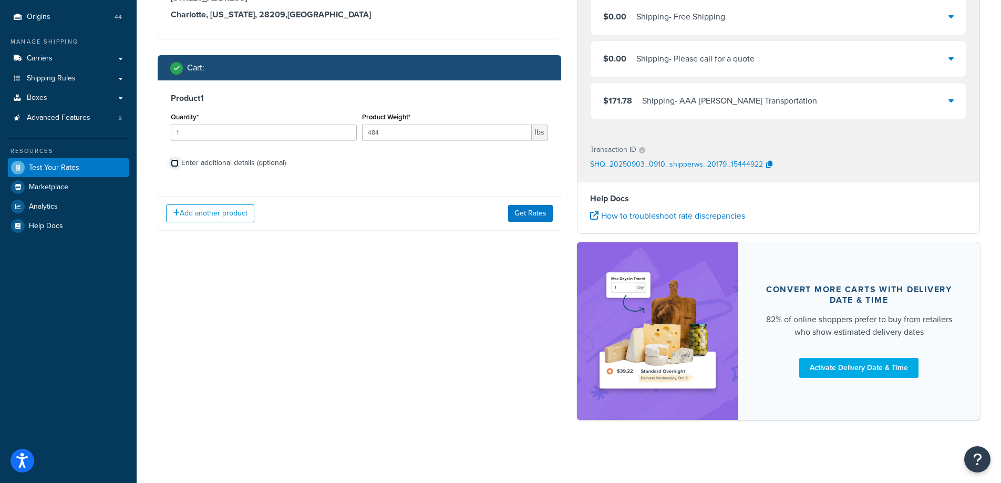 The image size is (1001, 483). I want to click on label: Quantity*, so click(184, 117).